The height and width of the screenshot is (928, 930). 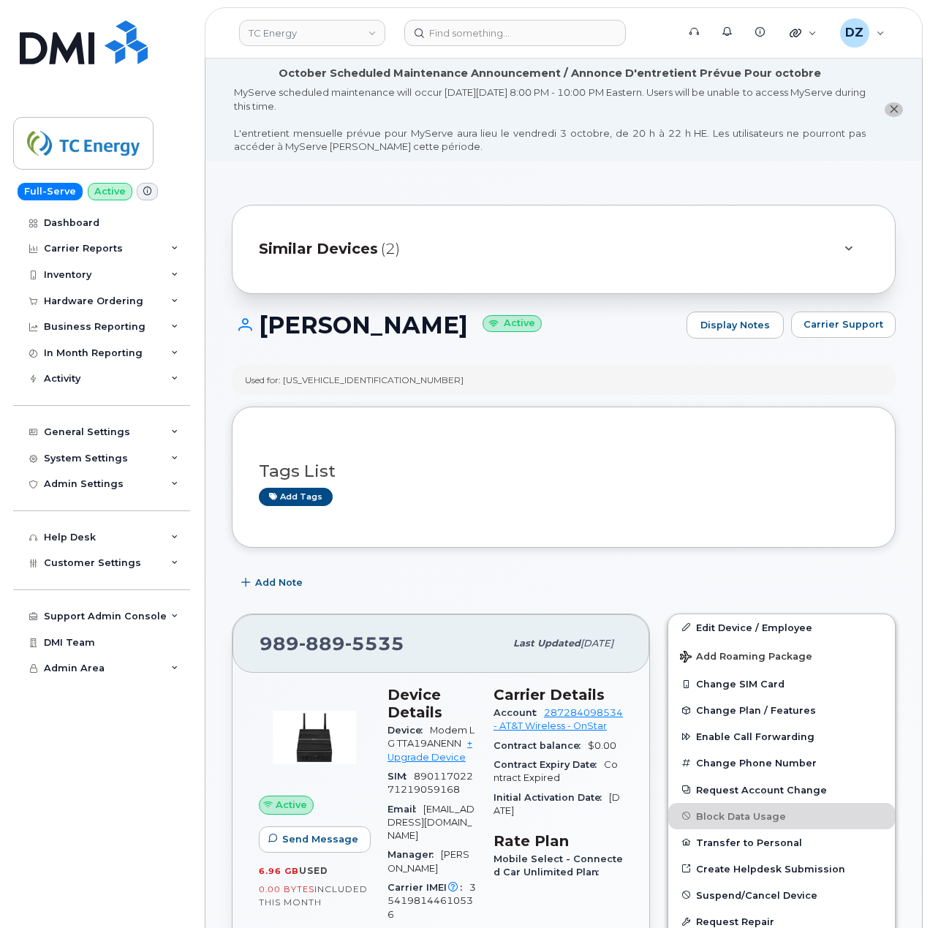 I want to click on button: Change SIM Card, so click(x=781, y=683).